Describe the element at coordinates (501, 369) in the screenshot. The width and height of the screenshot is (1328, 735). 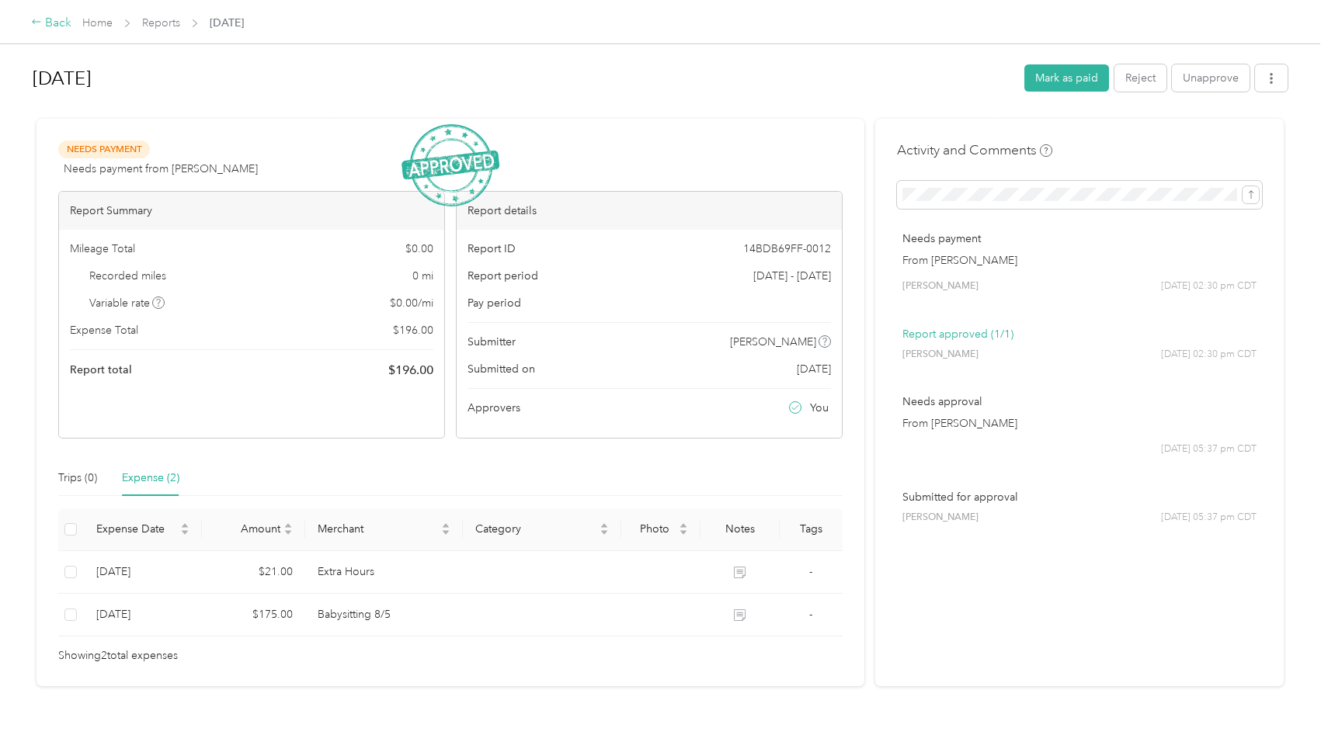
I see `span: Submitted on` at that location.